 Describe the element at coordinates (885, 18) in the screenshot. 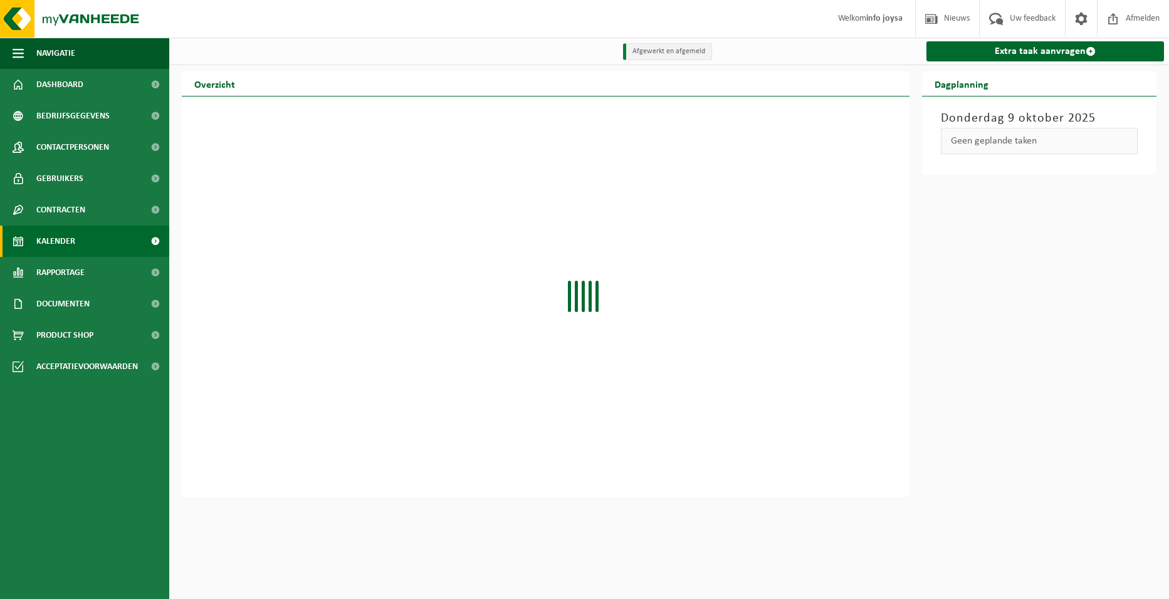

I see `strong: info joysa` at that location.